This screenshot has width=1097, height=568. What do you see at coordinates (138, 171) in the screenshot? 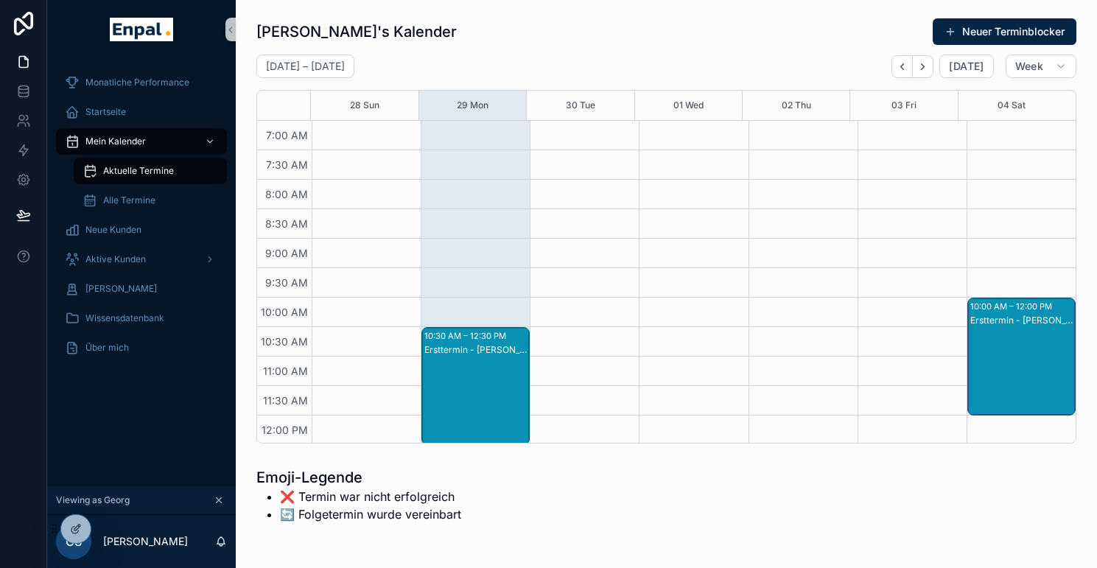
I see `span: Aktuelle Termine` at bounding box center [138, 171].